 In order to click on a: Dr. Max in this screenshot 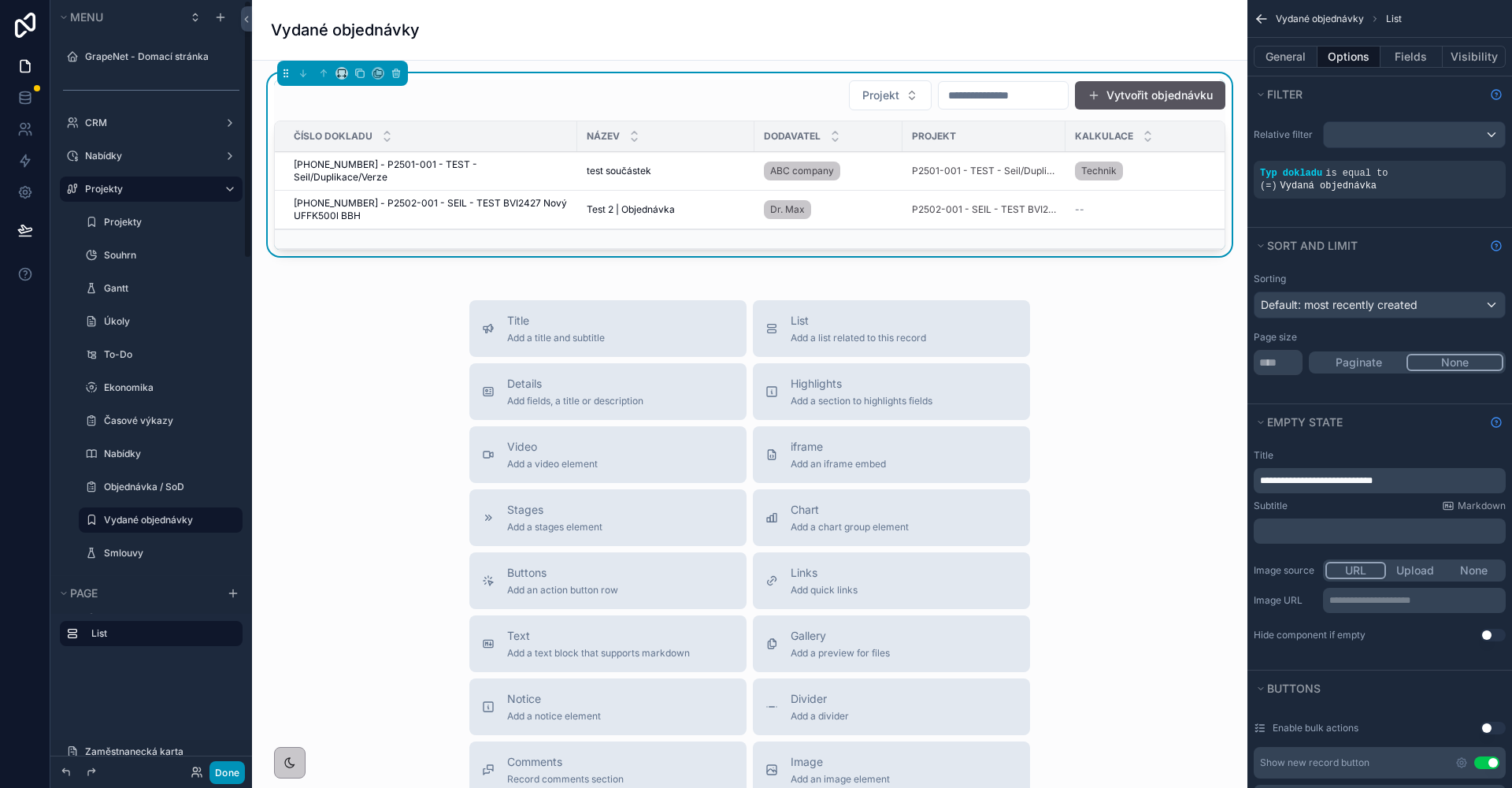, I will do `click(828, 209)`.